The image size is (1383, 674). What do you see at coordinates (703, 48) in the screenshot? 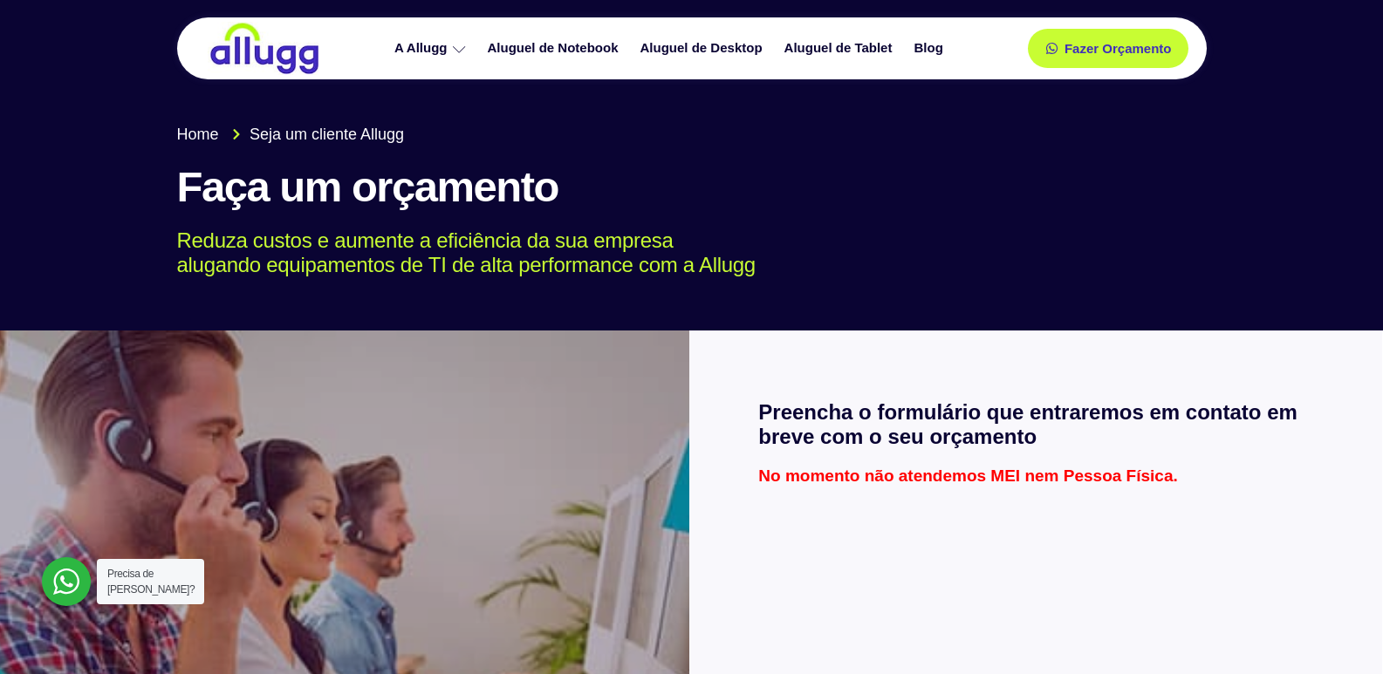
I see `a: Aluguel de Desktop` at bounding box center [703, 48].